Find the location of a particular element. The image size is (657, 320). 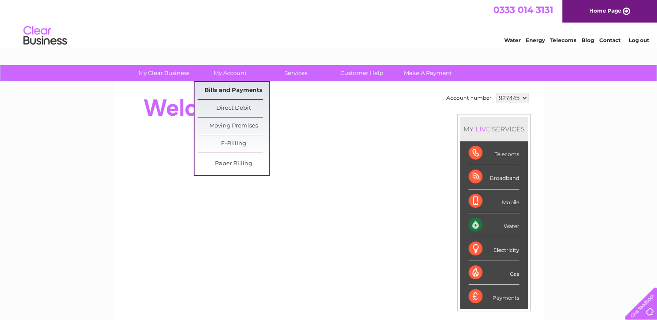

div: Payments is located at coordinates (493, 297).